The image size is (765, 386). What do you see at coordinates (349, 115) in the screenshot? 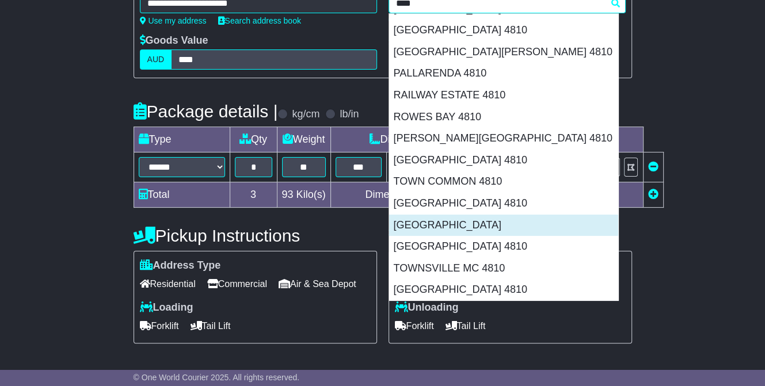
I see `label: lb/in` at bounding box center [349, 115].